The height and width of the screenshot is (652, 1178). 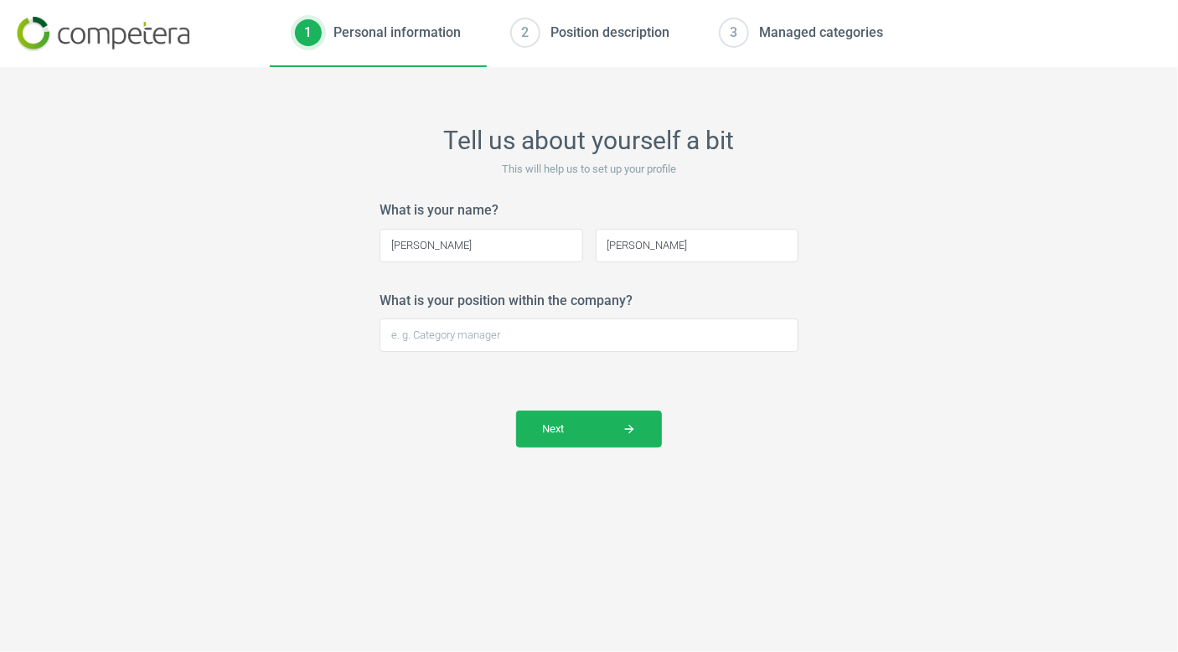 What do you see at coordinates (589, 429) in the screenshot?
I see `span: Next` at bounding box center [589, 429].